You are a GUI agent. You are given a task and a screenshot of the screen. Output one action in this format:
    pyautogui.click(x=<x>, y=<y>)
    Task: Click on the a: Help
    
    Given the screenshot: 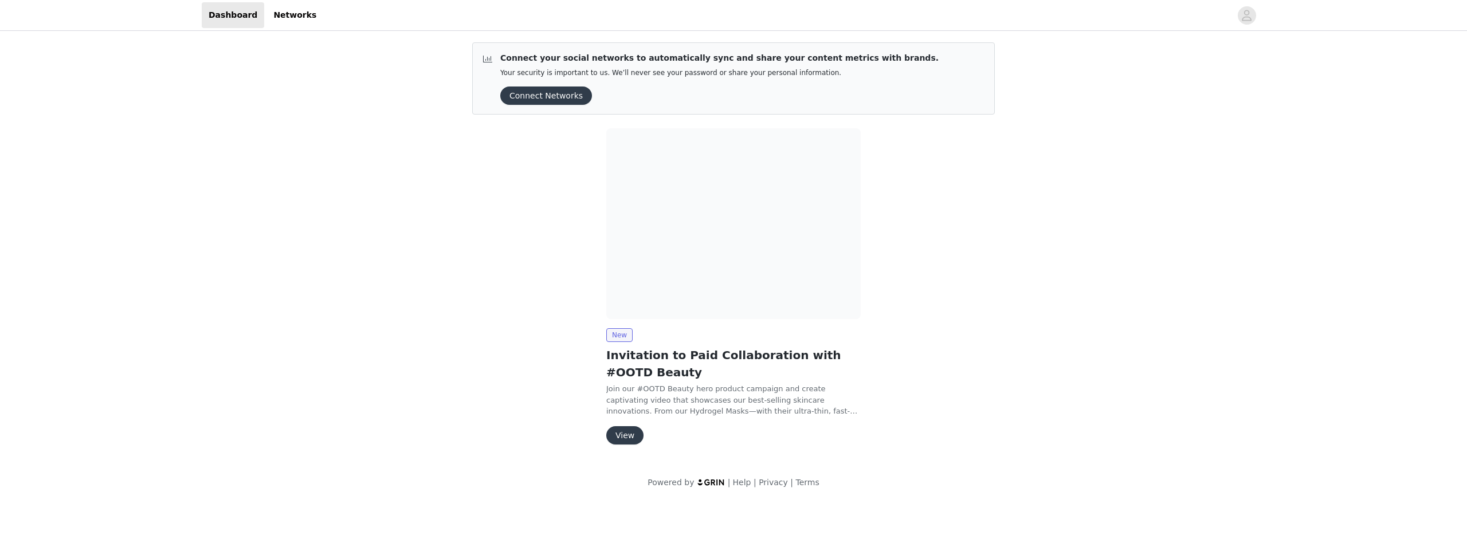 What is the action you would take?
    pyautogui.click(x=742, y=482)
    